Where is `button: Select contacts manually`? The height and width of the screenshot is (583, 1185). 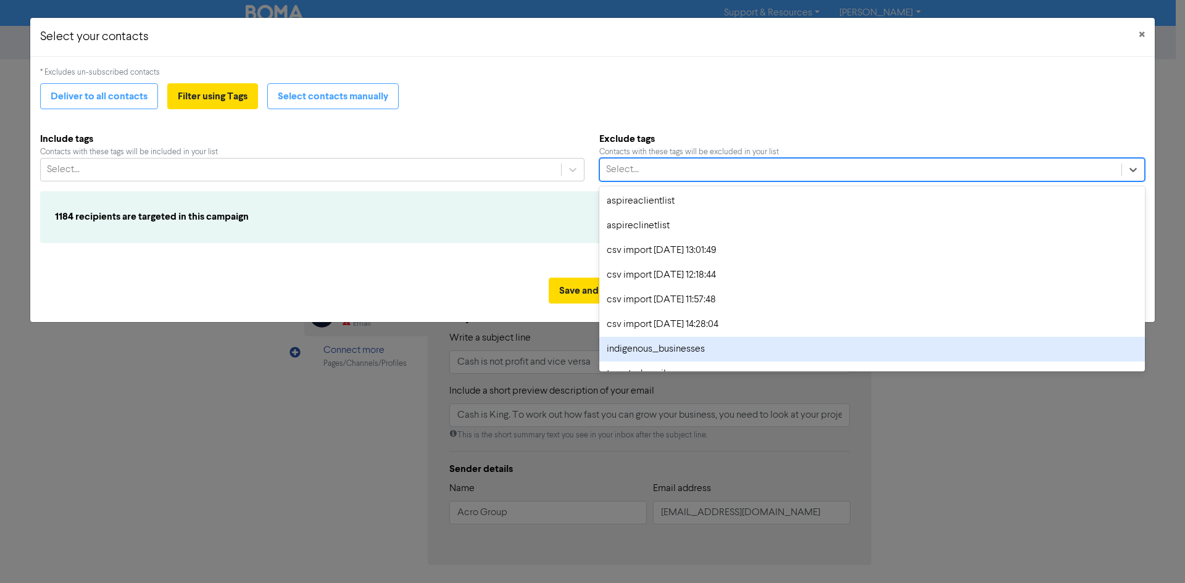 button: Select contacts manually is located at coordinates (333, 96).